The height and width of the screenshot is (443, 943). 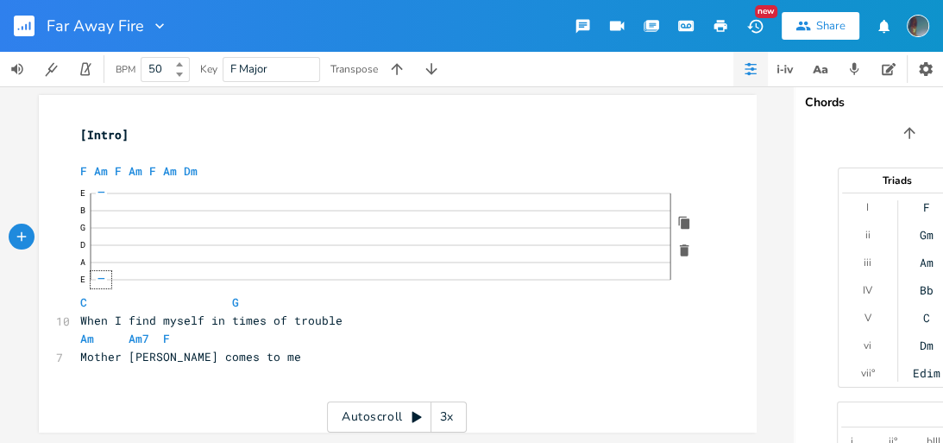 What do you see at coordinates (755, 26) in the screenshot?
I see `button: New` at bounding box center [755, 26].